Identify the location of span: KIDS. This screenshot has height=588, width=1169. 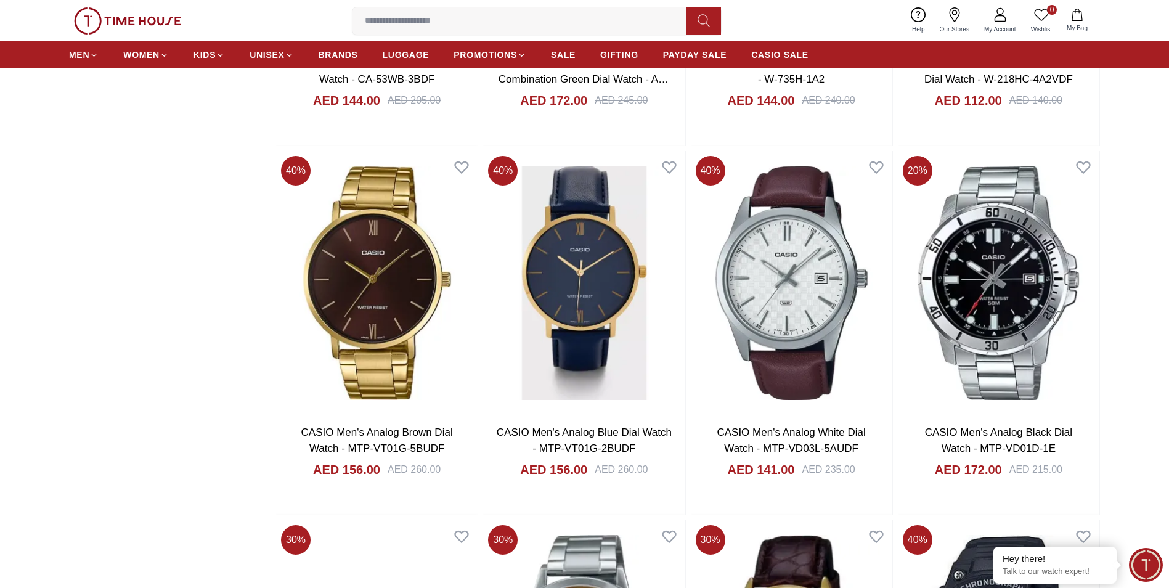
(205, 55).